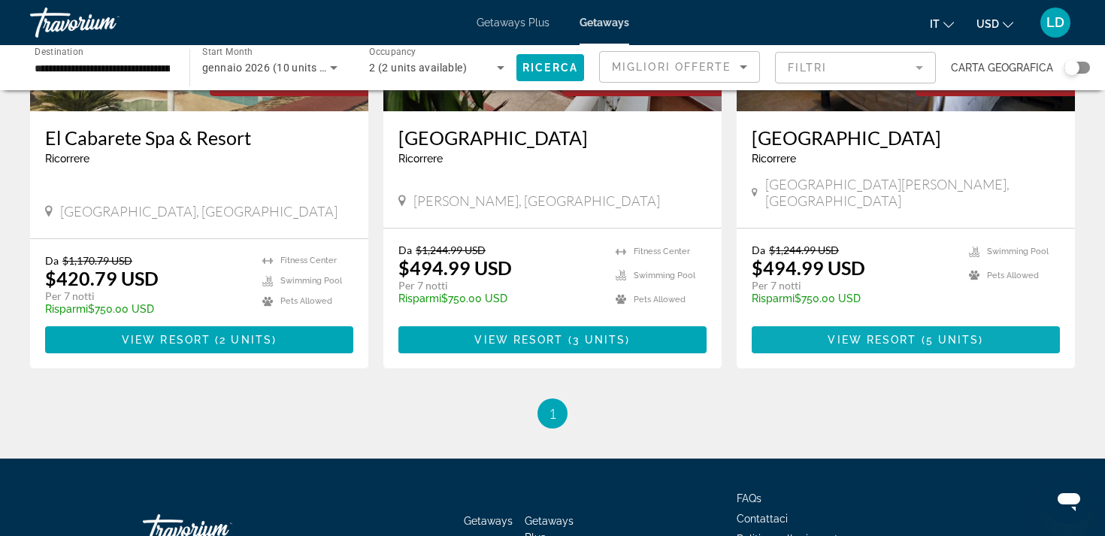 The height and width of the screenshot is (536, 1105). Describe the element at coordinates (1055, 23) in the screenshot. I see `button: User Menu` at that location.